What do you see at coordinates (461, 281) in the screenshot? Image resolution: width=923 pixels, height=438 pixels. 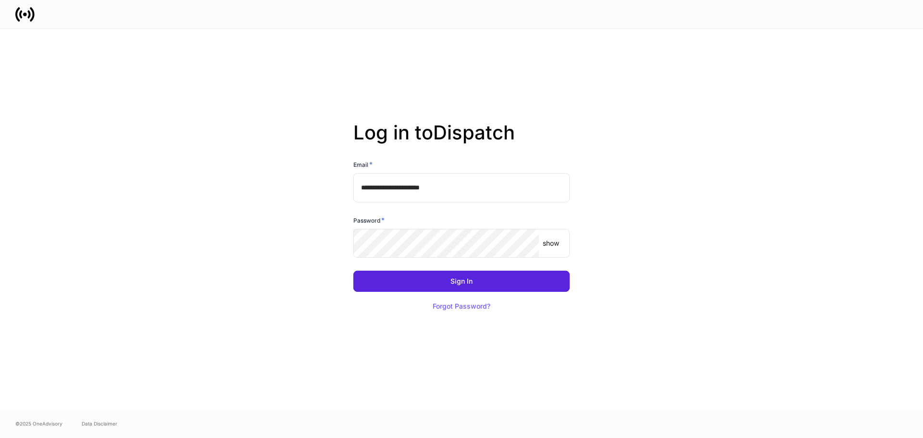 I see `div: Sign In` at bounding box center [461, 281].